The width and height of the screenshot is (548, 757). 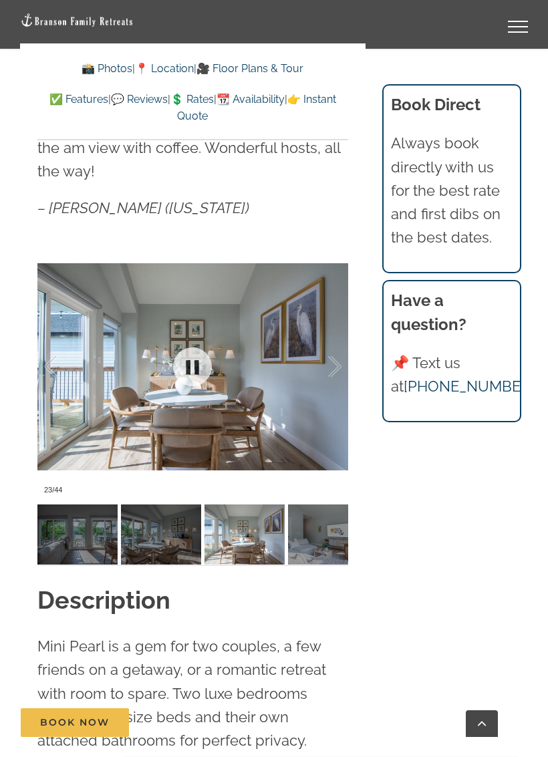 What do you see at coordinates (250, 68) in the screenshot?
I see `a: 🎥 Floor Plans & Tour` at bounding box center [250, 68].